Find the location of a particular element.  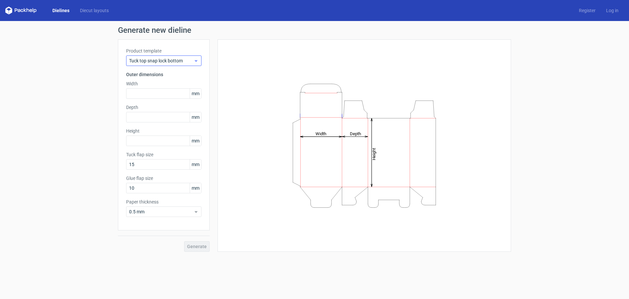

label: Depth is located at coordinates (164, 107).